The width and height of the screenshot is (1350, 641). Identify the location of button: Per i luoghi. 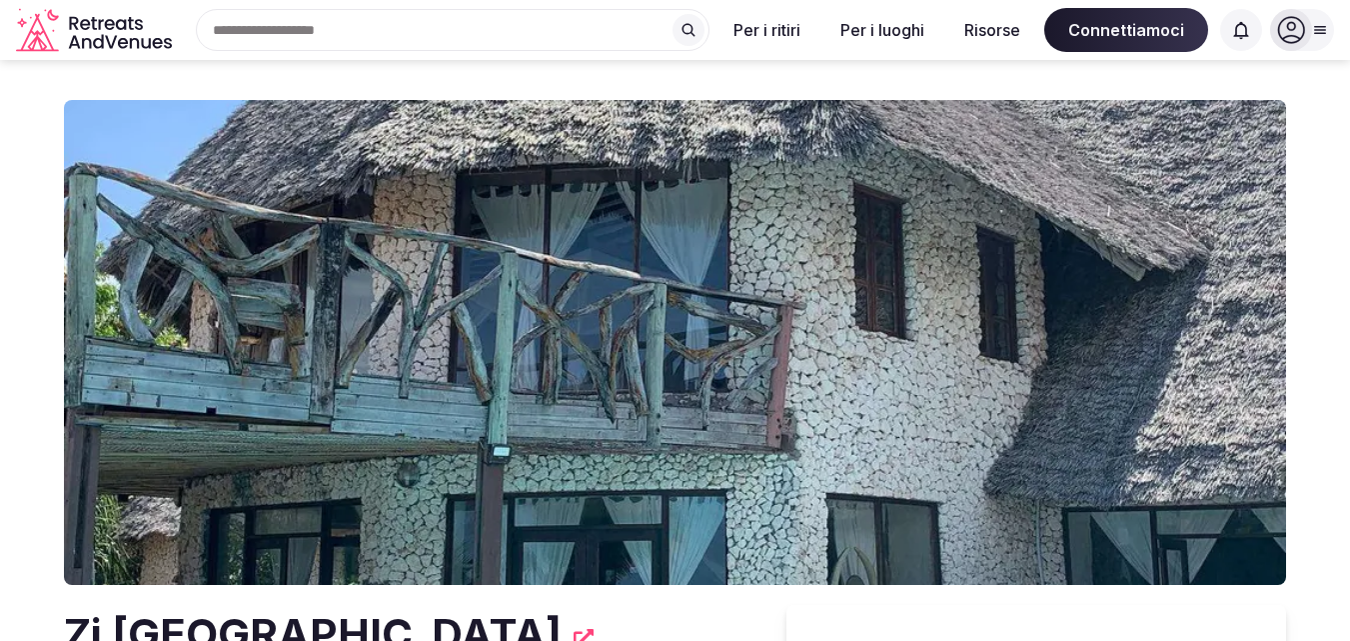
(882, 30).